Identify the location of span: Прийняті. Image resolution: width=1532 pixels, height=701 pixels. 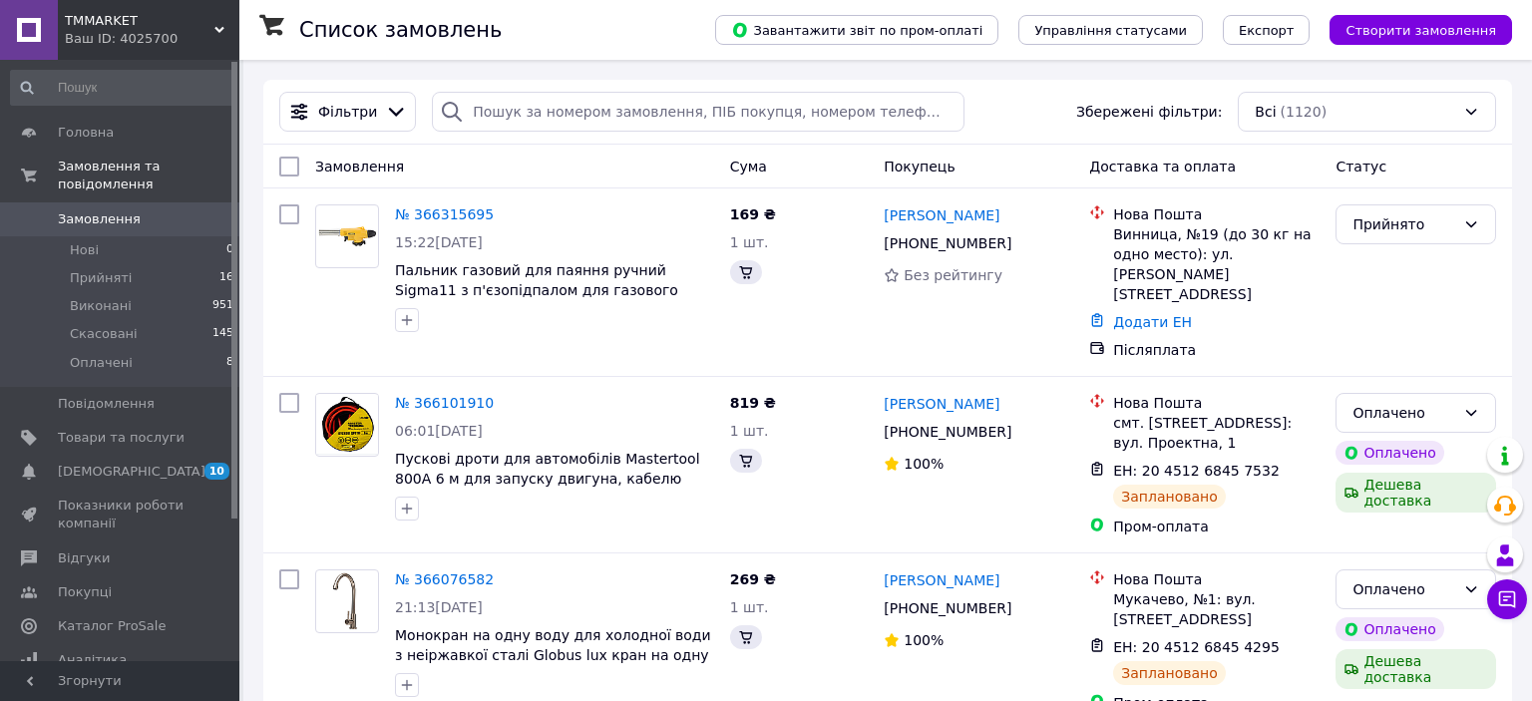
(101, 278).